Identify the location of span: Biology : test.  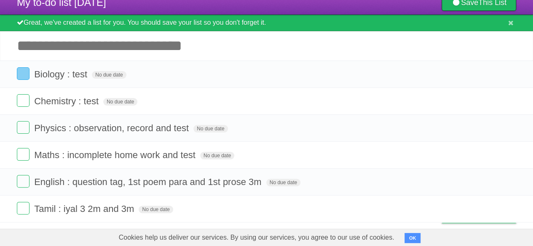
(61, 74).